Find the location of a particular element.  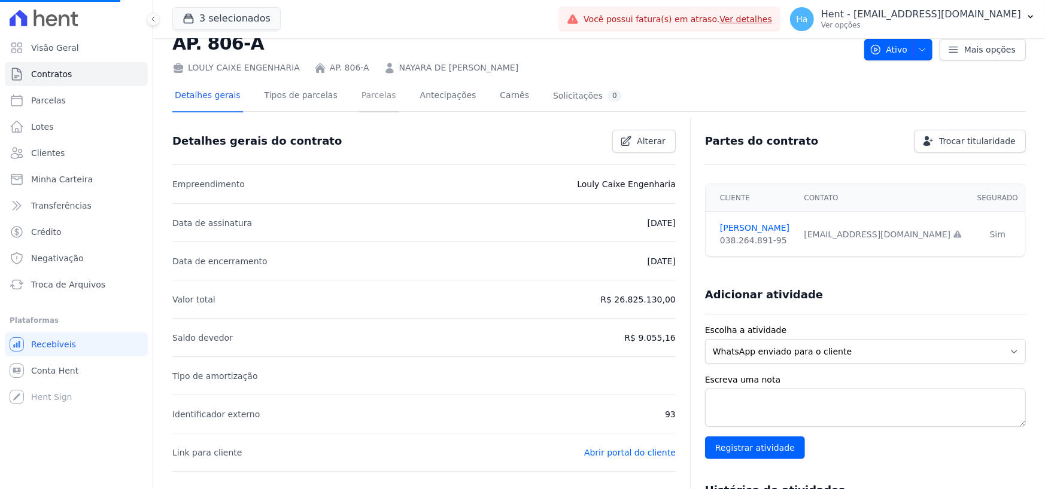

p: Saldo devedor is located at coordinates (202, 338).